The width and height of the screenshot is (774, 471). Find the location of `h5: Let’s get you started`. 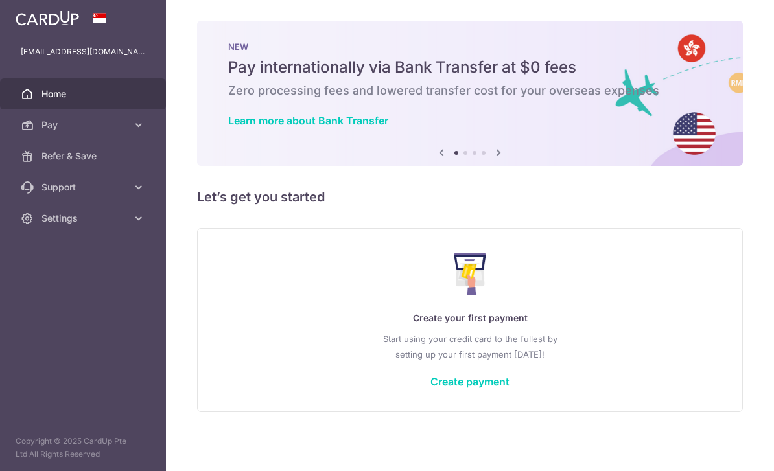

h5: Let’s get you started is located at coordinates (470, 197).